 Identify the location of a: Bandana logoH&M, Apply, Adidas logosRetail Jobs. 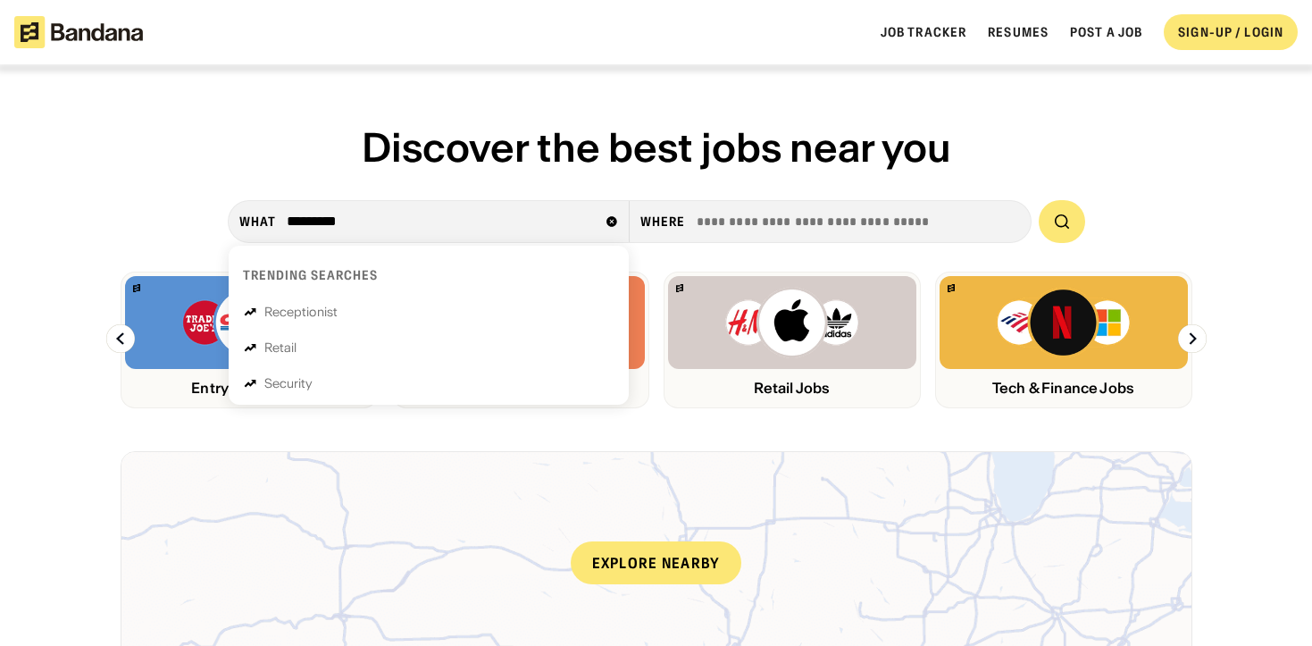
(792, 339).